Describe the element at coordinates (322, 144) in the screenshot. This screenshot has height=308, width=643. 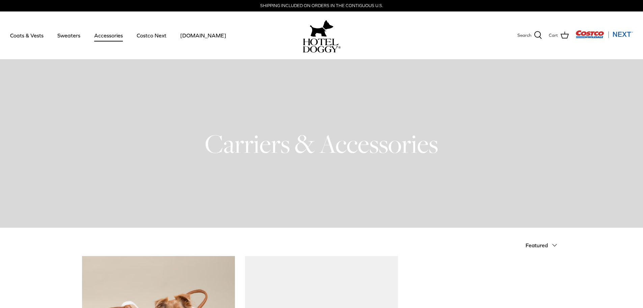
I see `h1: Carriers & Accessories` at that location.